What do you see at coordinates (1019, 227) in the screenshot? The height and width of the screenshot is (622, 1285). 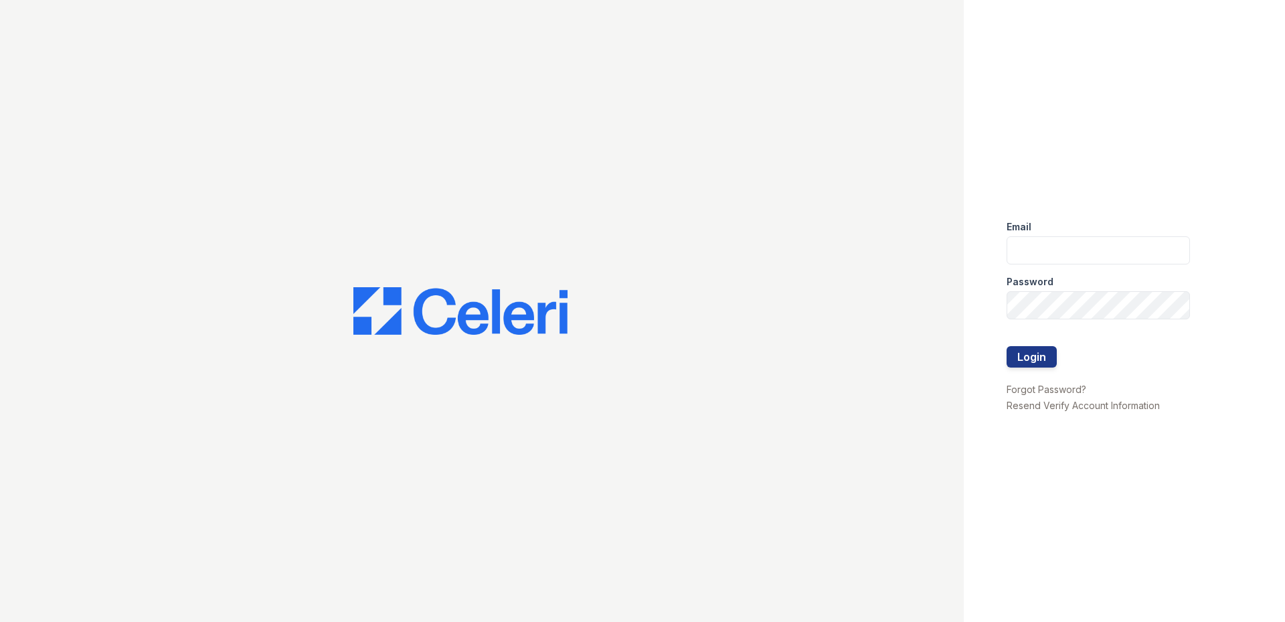 I see `label: Email` at bounding box center [1019, 227].